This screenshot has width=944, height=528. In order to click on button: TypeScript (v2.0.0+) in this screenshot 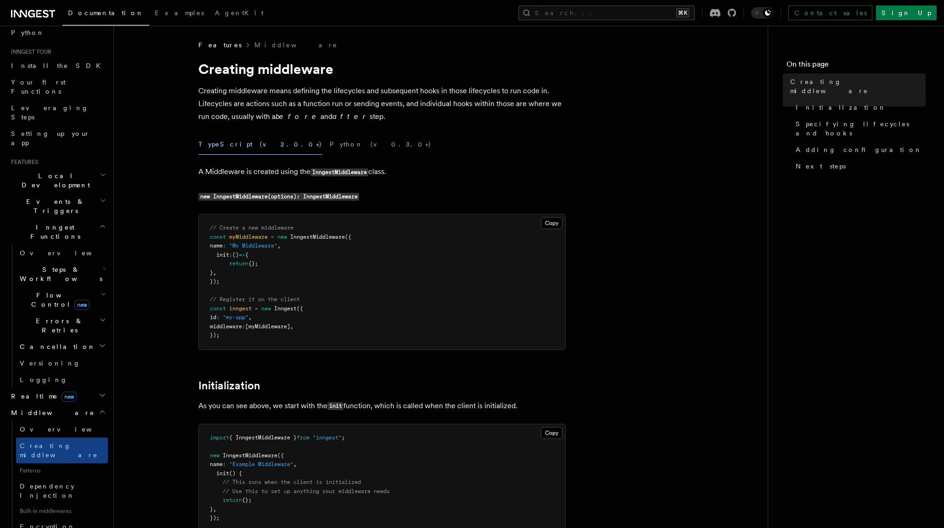, I will do `click(260, 144)`.